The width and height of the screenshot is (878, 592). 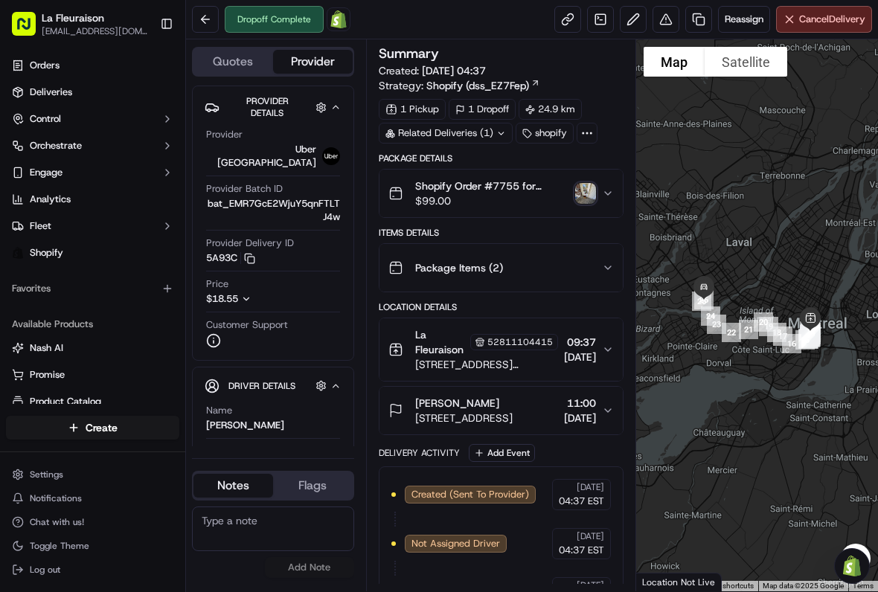 I want to click on a: Open this area in Google Maps (opens a new window), so click(x=665, y=582).